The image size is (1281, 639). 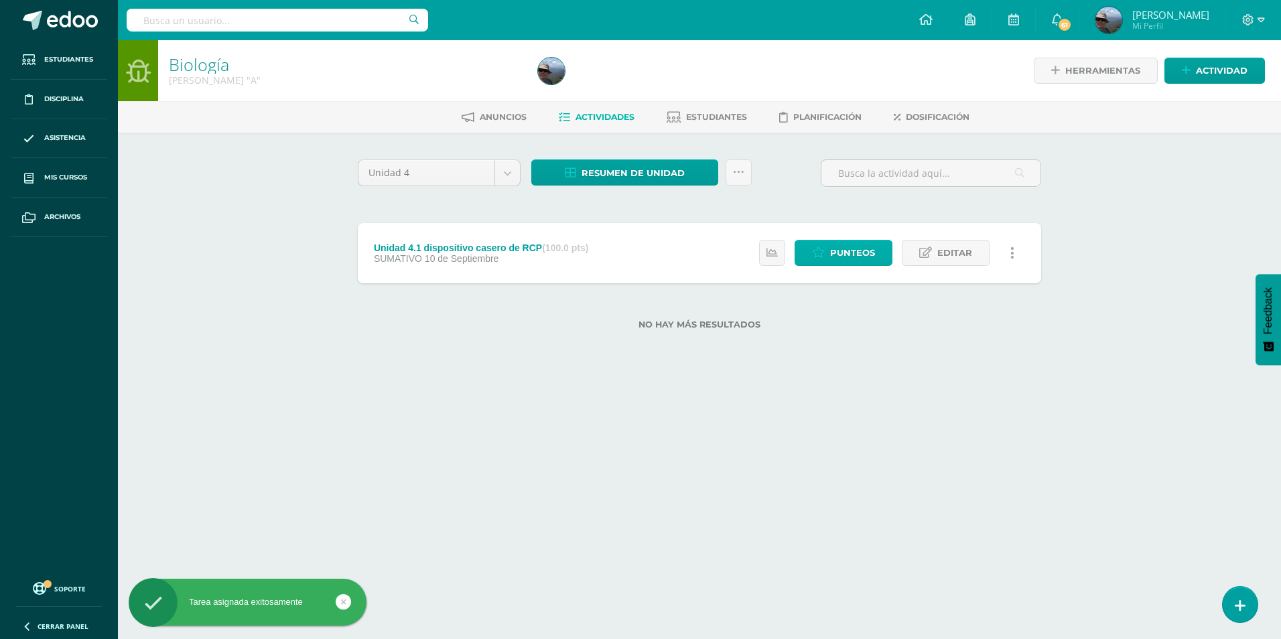 I want to click on span: 61, so click(x=1065, y=25).